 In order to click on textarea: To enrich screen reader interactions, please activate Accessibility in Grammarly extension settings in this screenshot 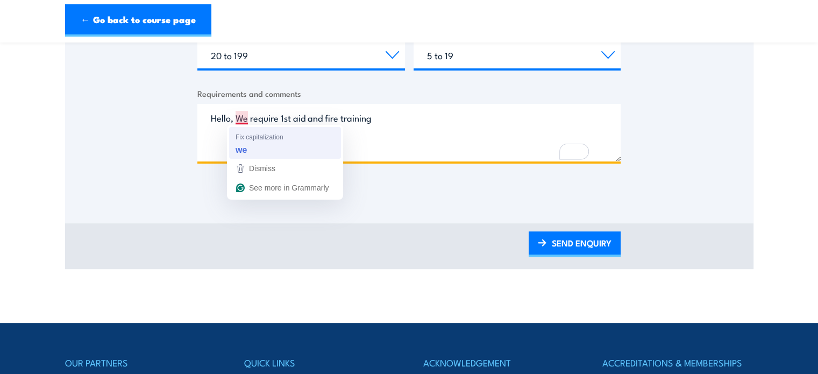, I will do `click(409, 132)`.